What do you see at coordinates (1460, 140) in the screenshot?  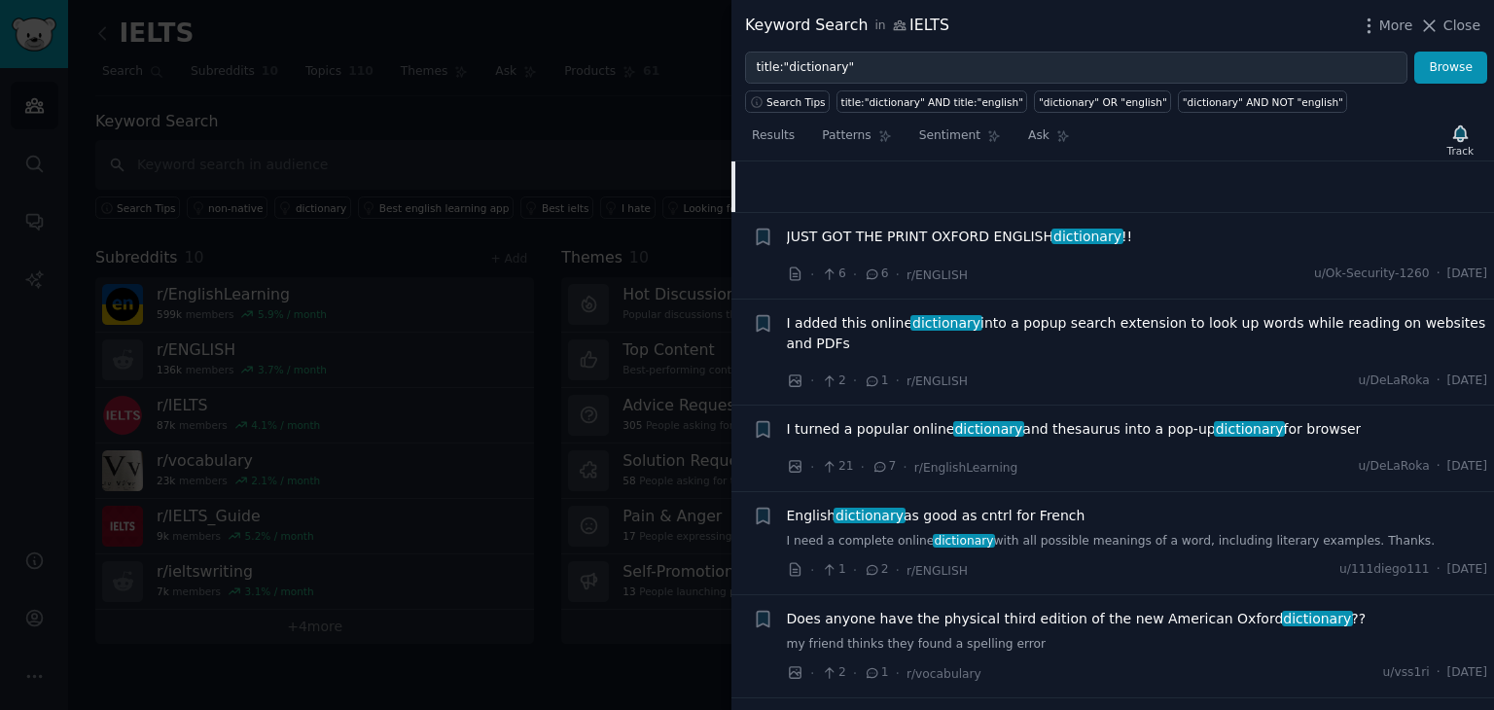 I see `button: Track` at bounding box center [1460, 140].